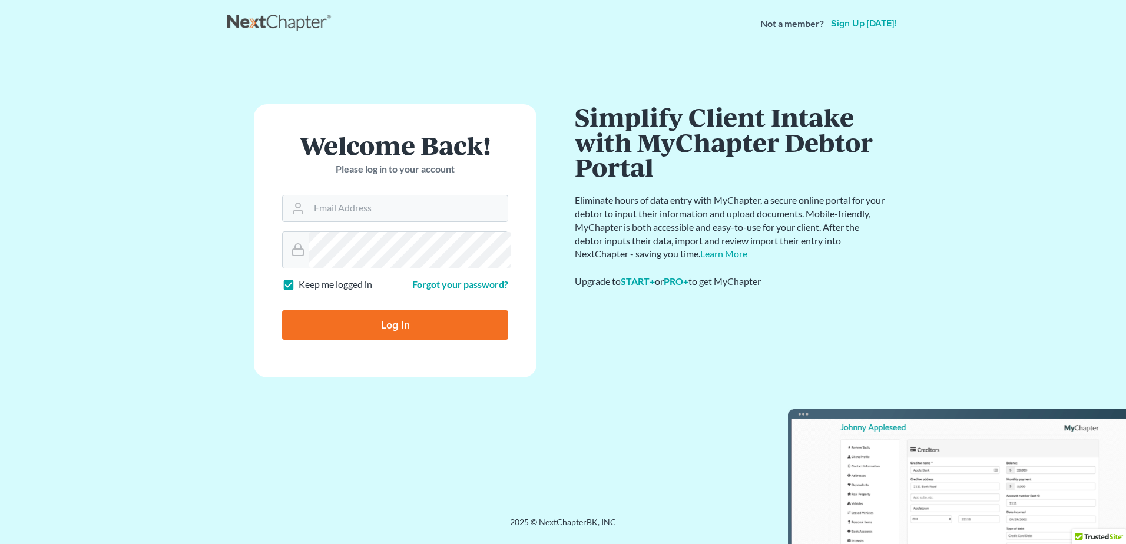 Image resolution: width=1126 pixels, height=544 pixels. I want to click on a: START+, so click(638, 281).